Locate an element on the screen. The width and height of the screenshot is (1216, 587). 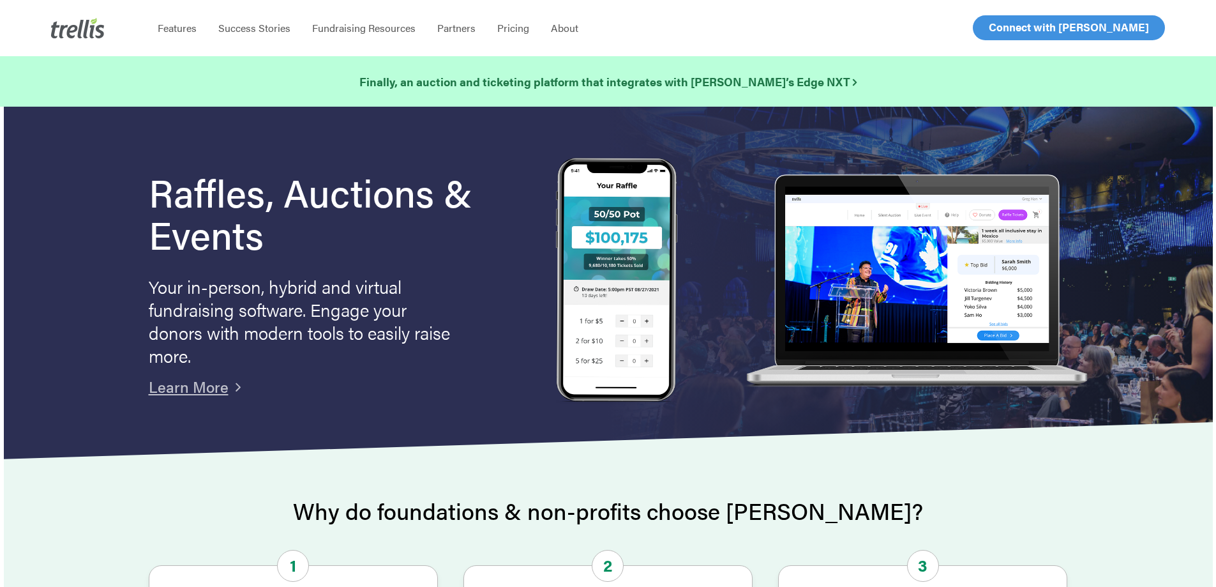
a: Partners is located at coordinates (457, 28).